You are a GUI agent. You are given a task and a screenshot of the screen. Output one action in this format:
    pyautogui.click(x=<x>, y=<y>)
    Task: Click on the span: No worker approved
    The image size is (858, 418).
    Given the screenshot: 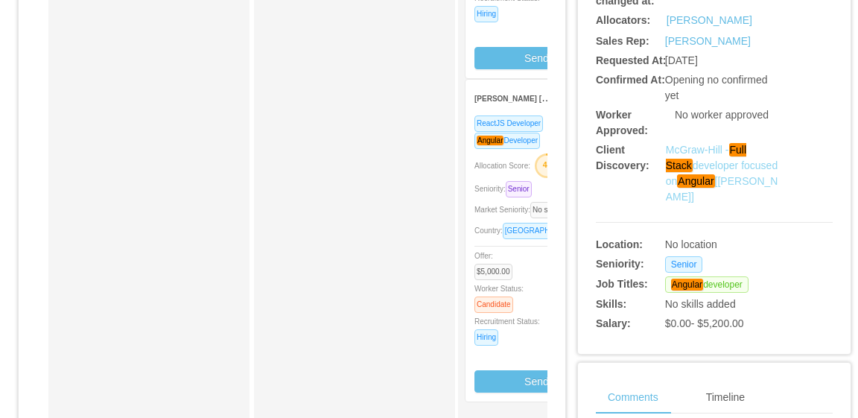 What is the action you would take?
    pyautogui.click(x=722, y=115)
    